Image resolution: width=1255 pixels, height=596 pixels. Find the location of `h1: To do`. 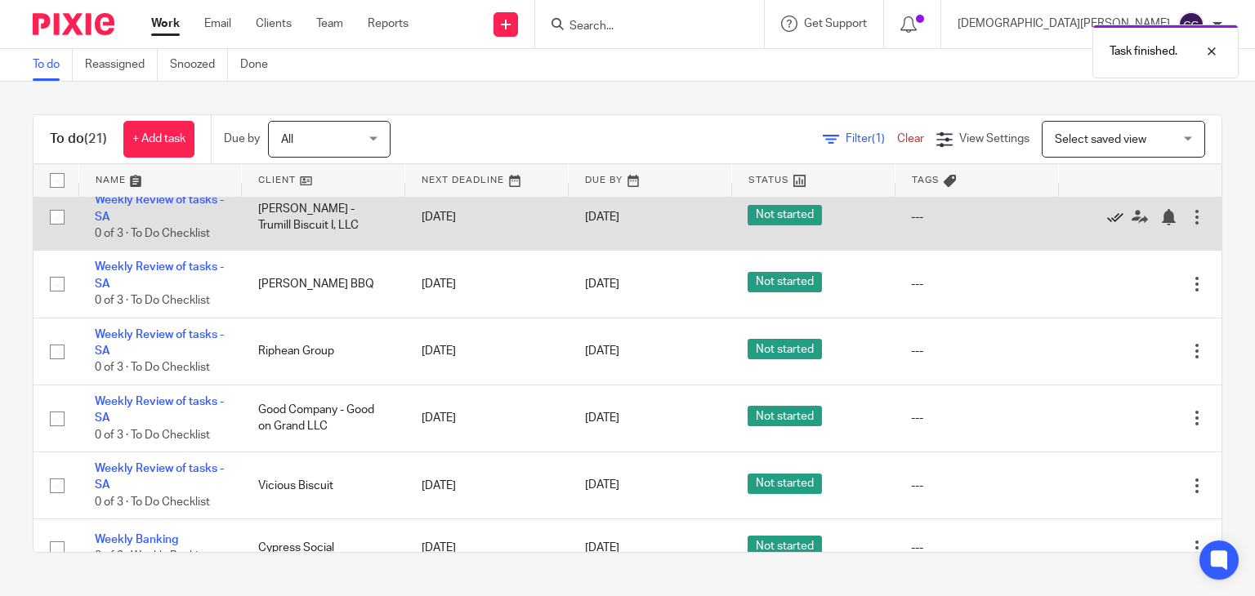

h1: To do is located at coordinates (78, 139).